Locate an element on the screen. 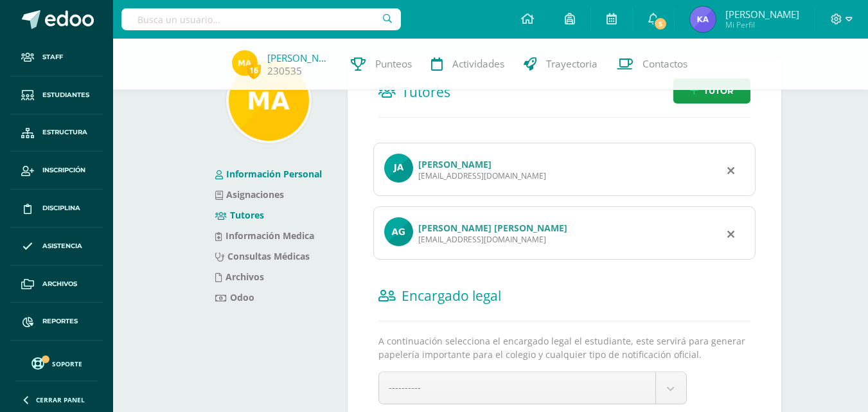  a: Información Medica is located at coordinates (265, 235).